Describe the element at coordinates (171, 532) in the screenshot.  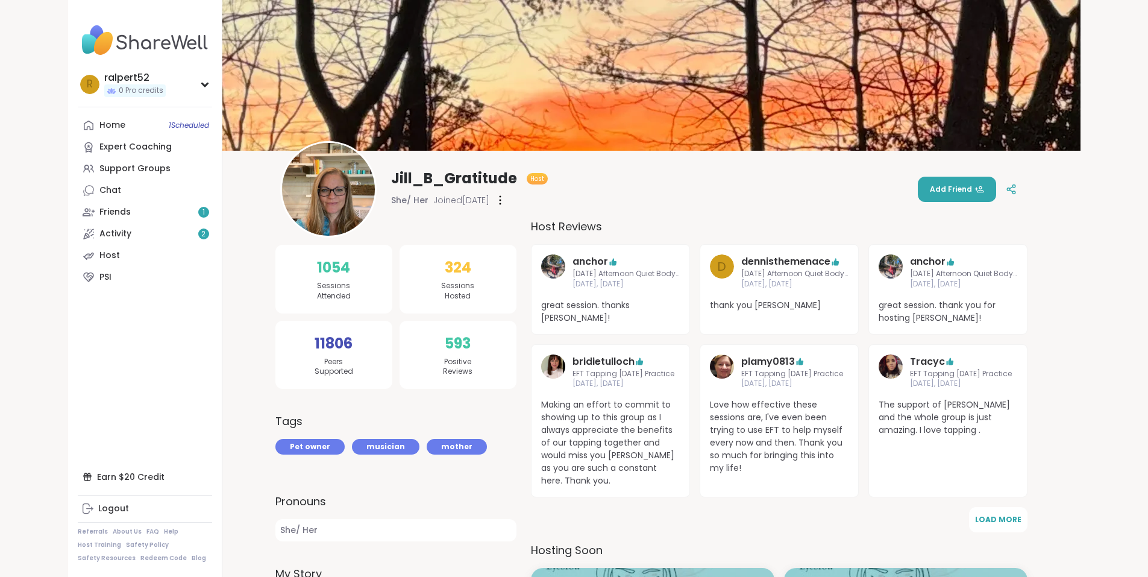
I see `a: Help` at that location.